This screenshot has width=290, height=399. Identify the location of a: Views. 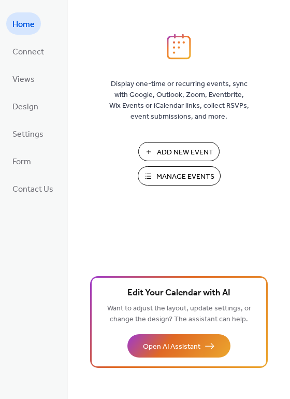
(23, 78).